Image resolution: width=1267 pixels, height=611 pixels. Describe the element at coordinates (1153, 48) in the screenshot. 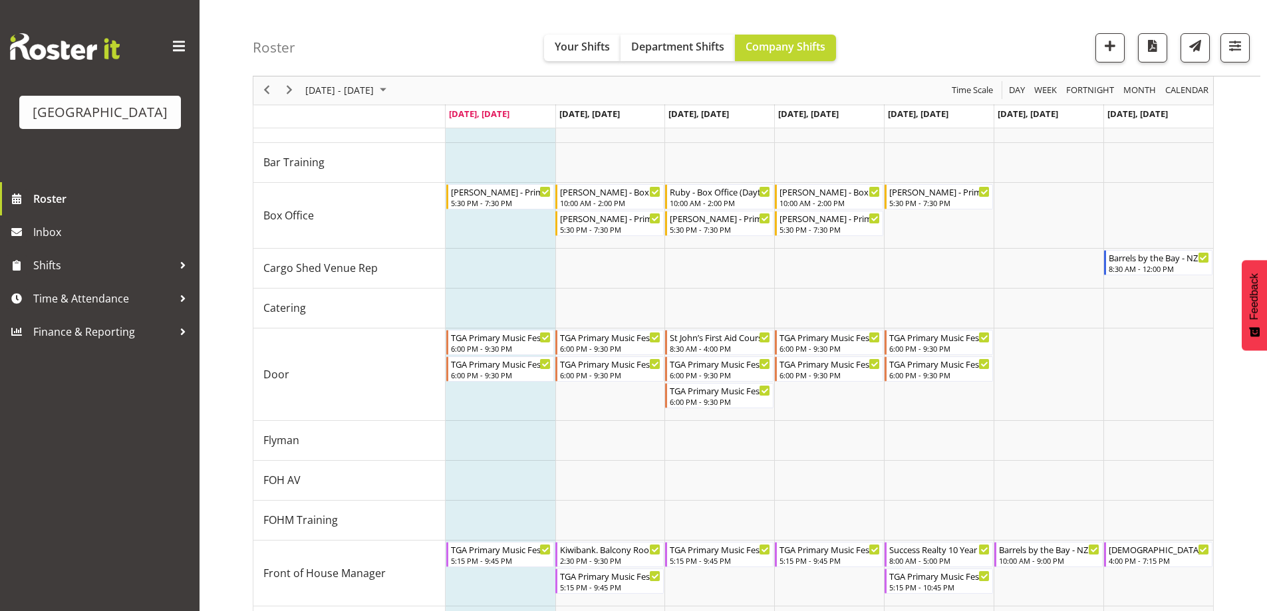

I see `button: Download a PDF of the roster according to the set date range.` at that location.